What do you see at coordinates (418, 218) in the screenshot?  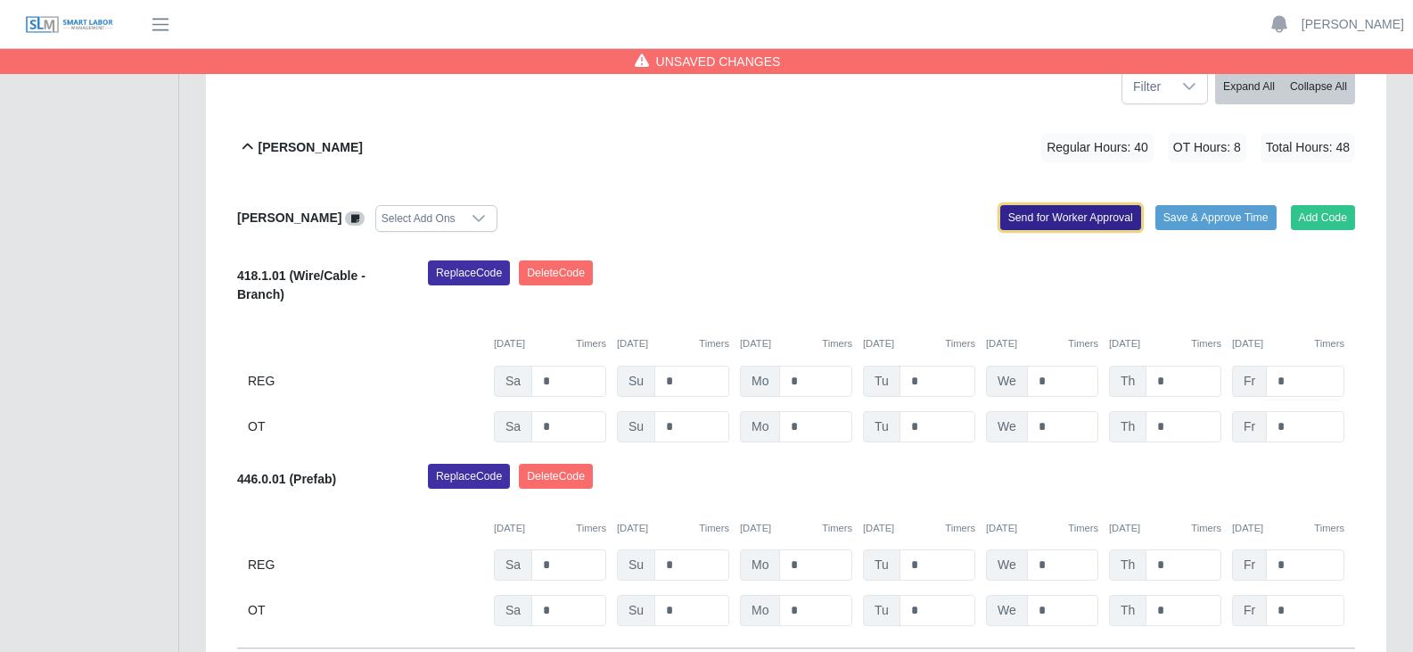 I see `div: Select Add Ons` at bounding box center [418, 218].